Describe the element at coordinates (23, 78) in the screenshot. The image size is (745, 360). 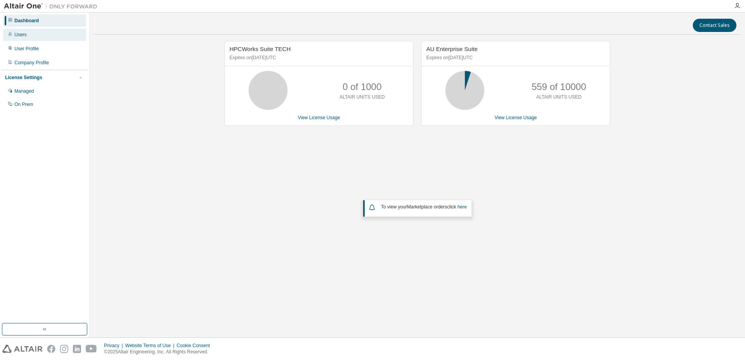
I see `div: License Settings` at that location.